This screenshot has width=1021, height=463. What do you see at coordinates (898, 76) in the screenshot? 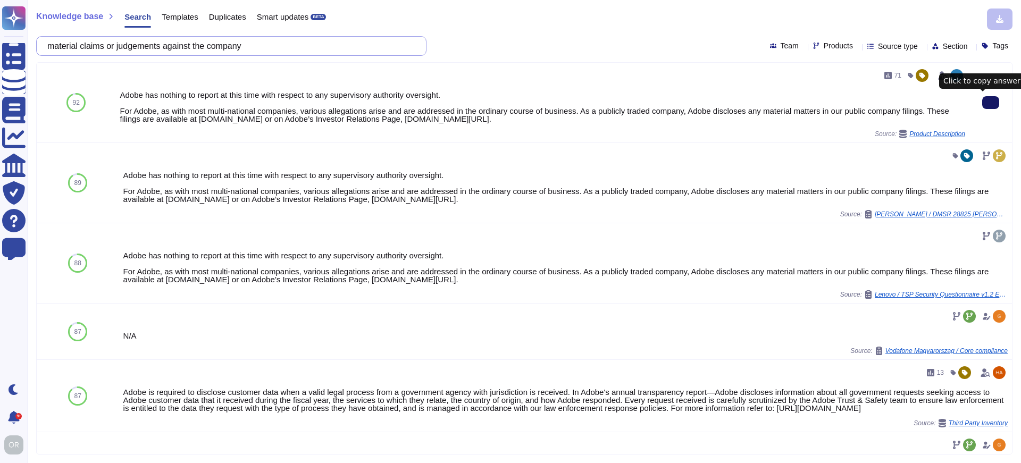
I see `span: 71` at bounding box center [898, 76].